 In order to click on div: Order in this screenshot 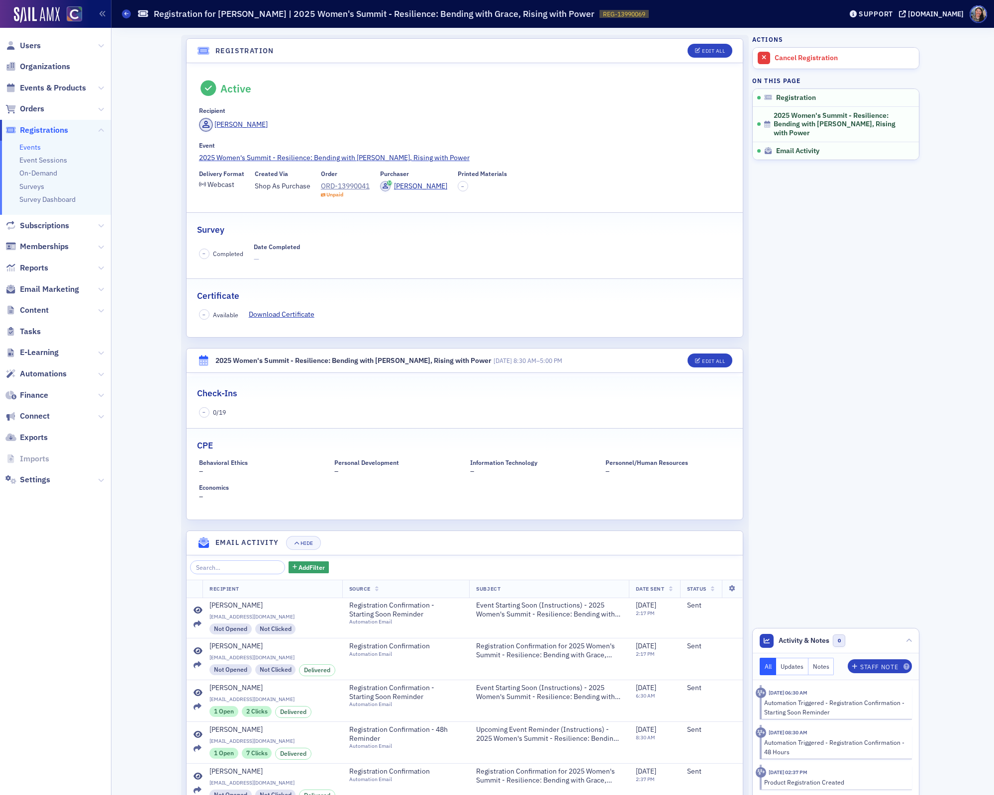, I will do `click(329, 174)`.